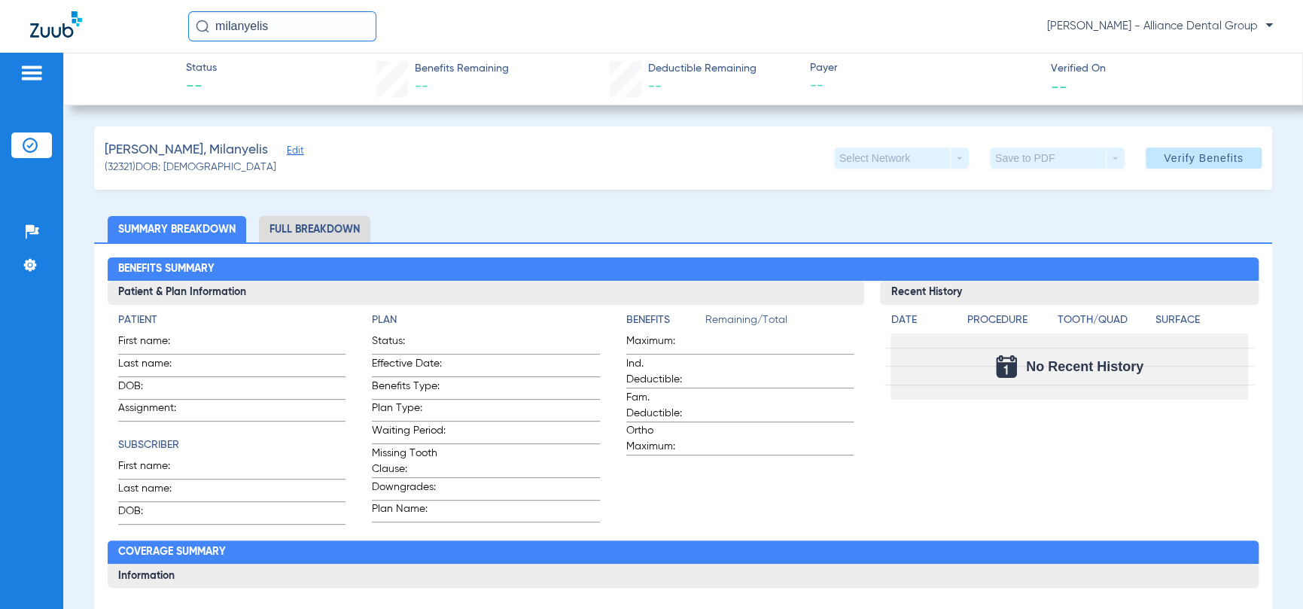 The image size is (1303, 609). Describe the element at coordinates (56, 24) in the screenshot. I see `img: Zuub Logo` at that location.